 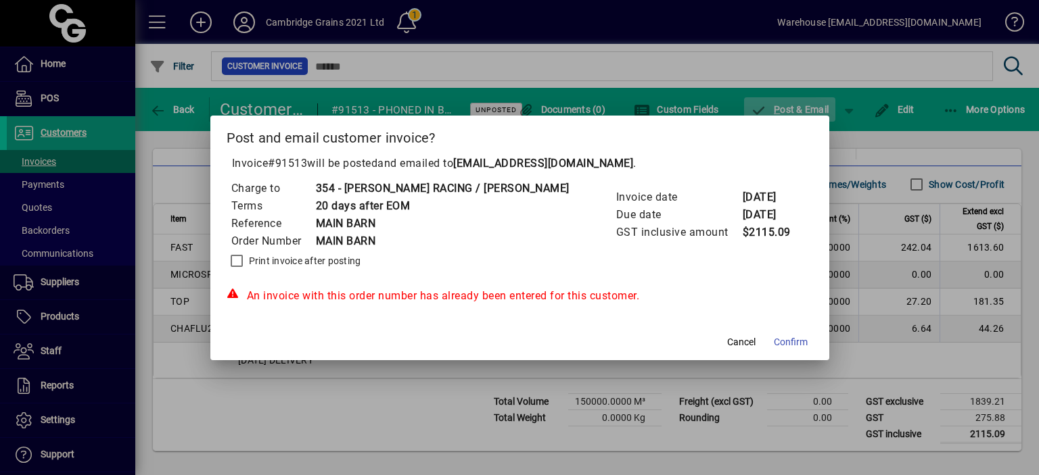 What do you see at coordinates (287, 163) in the screenshot?
I see `span: #91513` at bounding box center [287, 163].